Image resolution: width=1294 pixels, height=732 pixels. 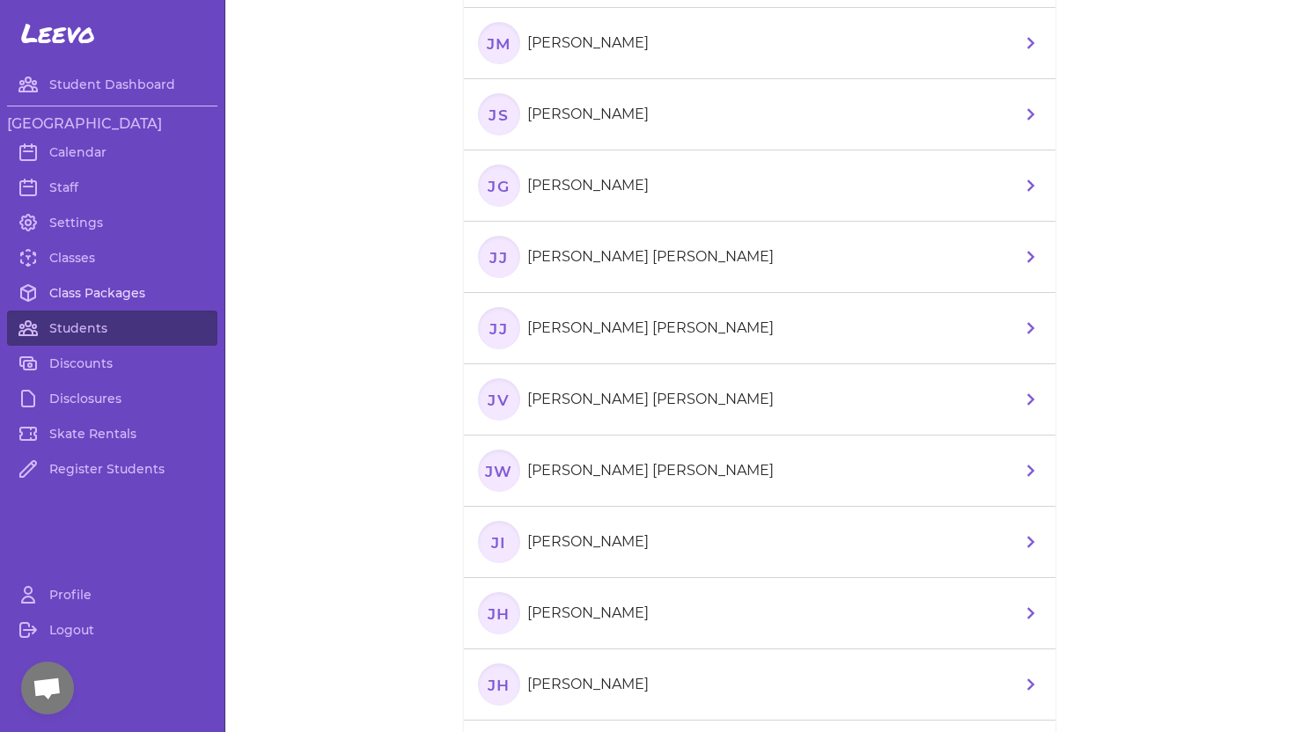 I want to click on a: Logout, so click(x=112, y=630).